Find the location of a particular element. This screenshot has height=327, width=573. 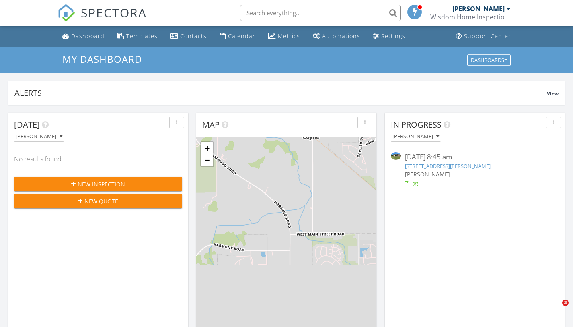

a: Templates is located at coordinates (138, 36).